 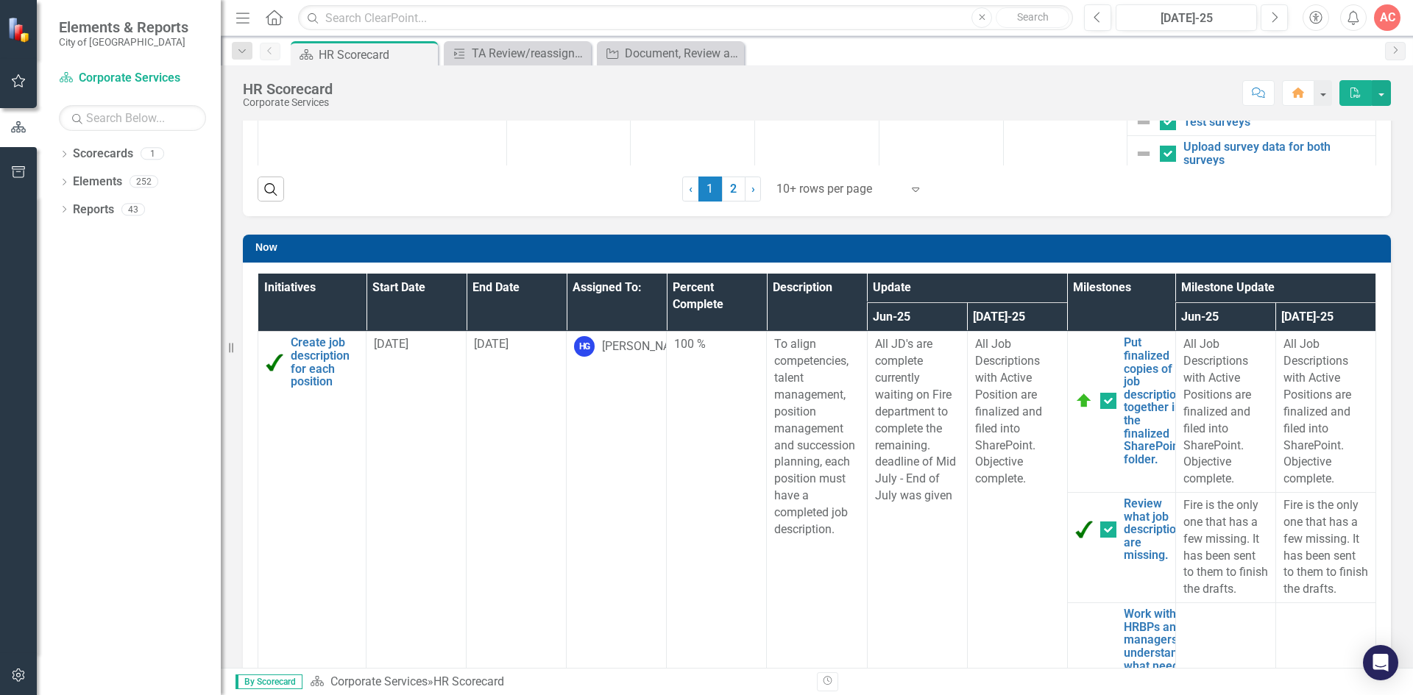 What do you see at coordinates (584, 347) in the screenshot?
I see `div: HG` at bounding box center [584, 347].